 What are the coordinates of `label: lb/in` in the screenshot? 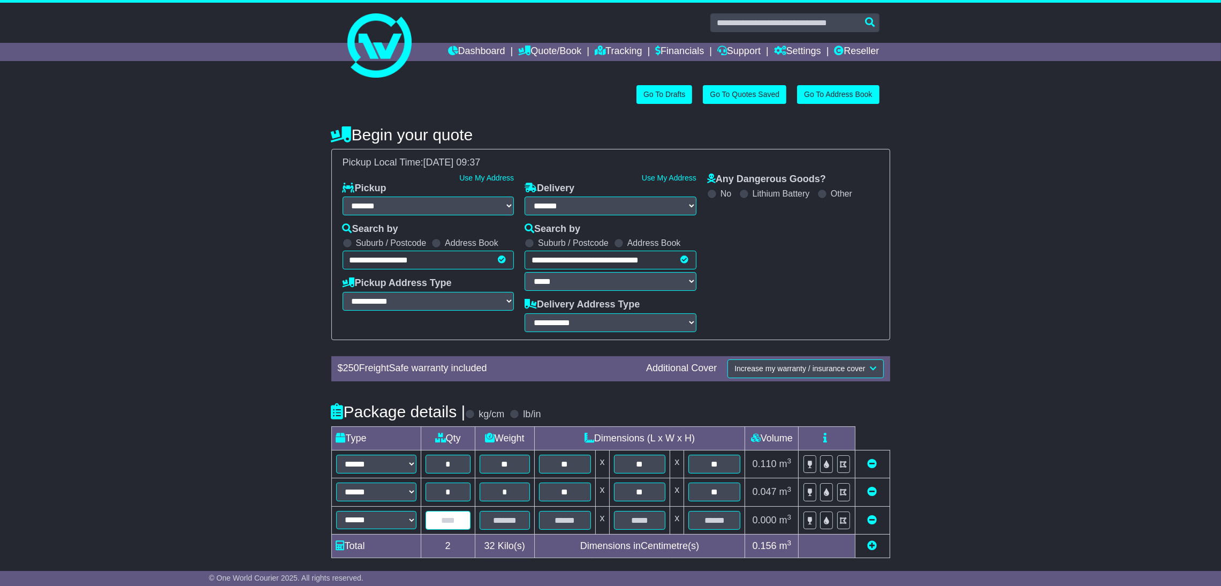 It's located at (532, 414).